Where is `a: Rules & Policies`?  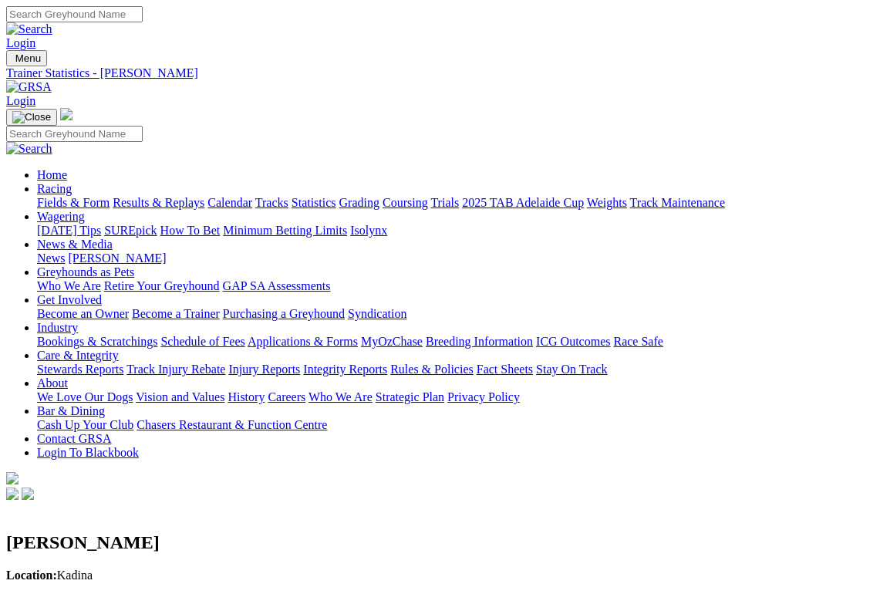
a: Rules & Policies is located at coordinates (432, 369).